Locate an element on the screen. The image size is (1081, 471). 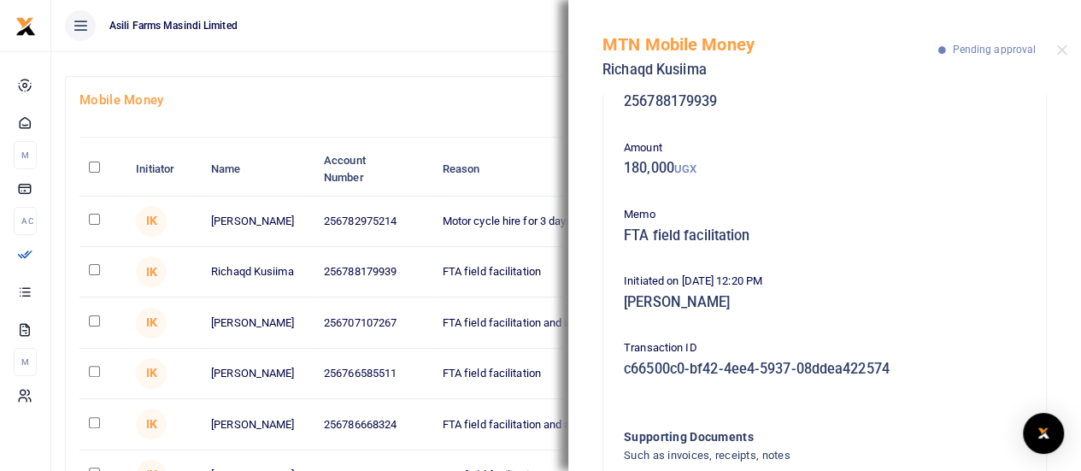
a: logo-small logo-large logo-large is located at coordinates (26, 25).